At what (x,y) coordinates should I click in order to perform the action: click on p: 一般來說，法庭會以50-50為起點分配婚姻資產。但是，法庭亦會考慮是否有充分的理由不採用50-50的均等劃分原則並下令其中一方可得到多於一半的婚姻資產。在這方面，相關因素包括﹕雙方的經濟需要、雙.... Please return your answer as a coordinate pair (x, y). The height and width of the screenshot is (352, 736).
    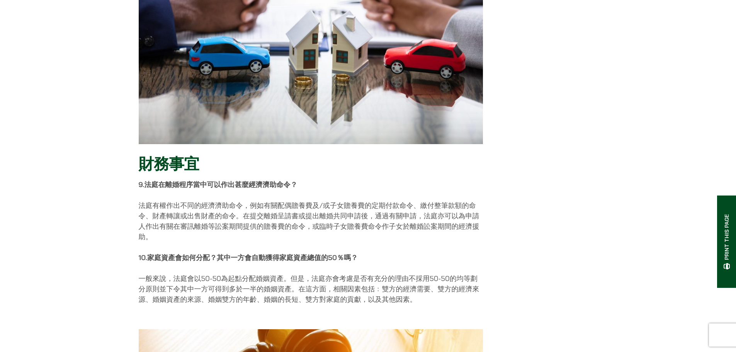
    Looking at the image, I should click on (311, 288).